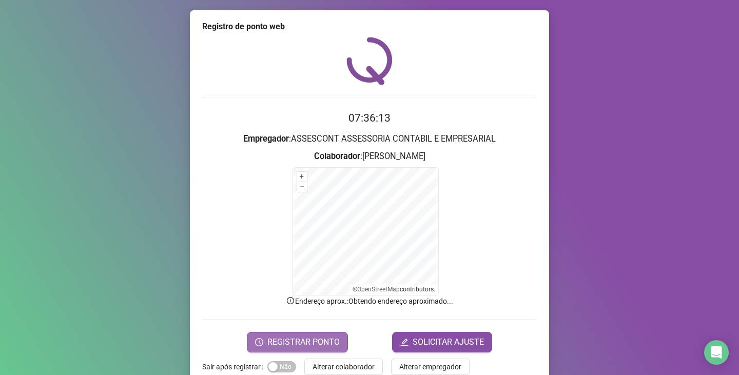  What do you see at coordinates (297, 342) in the screenshot?
I see `button: REGISTRAR PONTO` at bounding box center [297, 342].